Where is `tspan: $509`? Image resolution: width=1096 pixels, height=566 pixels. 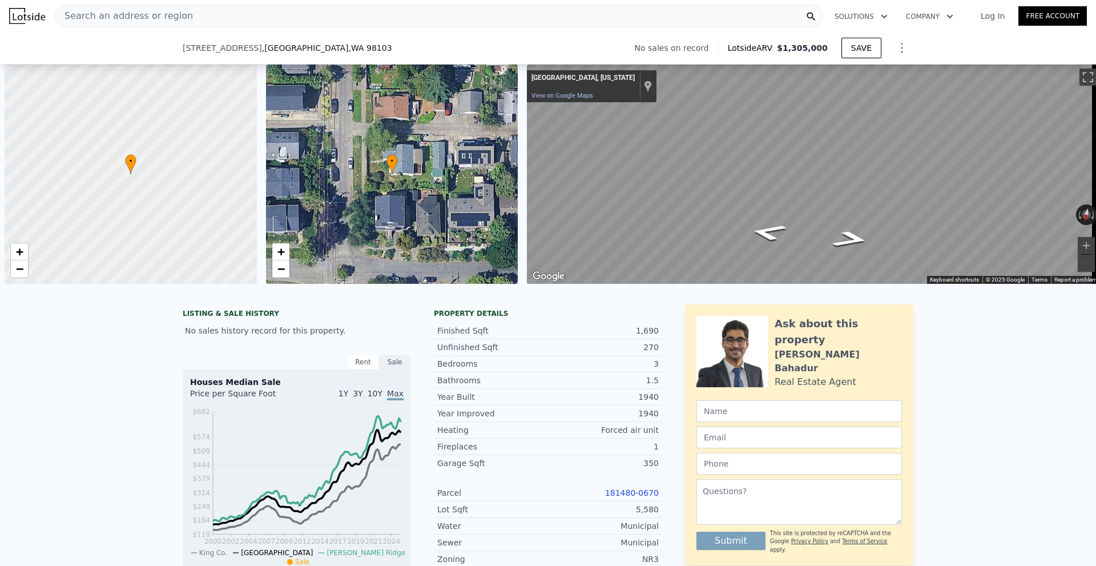 tspan: $509 is located at coordinates (201, 451).